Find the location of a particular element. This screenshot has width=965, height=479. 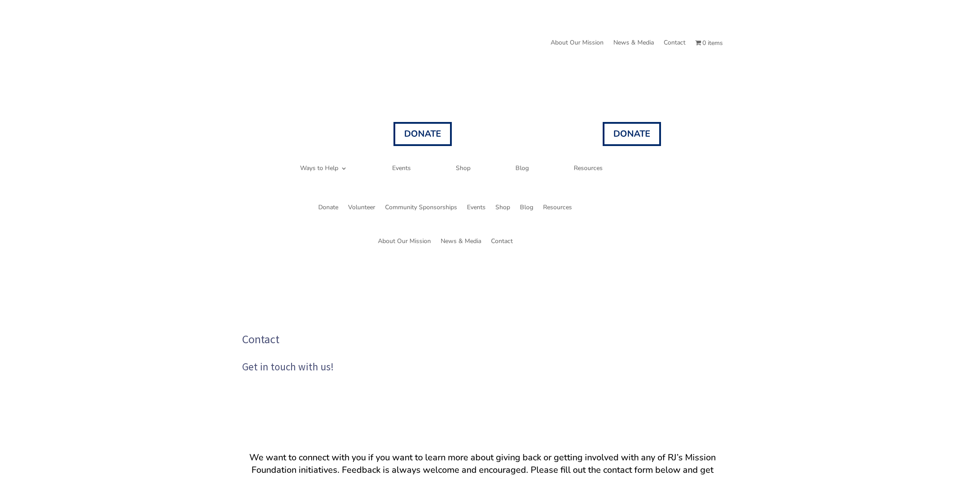

h2: Get in touch with us! is located at coordinates (317, 369).